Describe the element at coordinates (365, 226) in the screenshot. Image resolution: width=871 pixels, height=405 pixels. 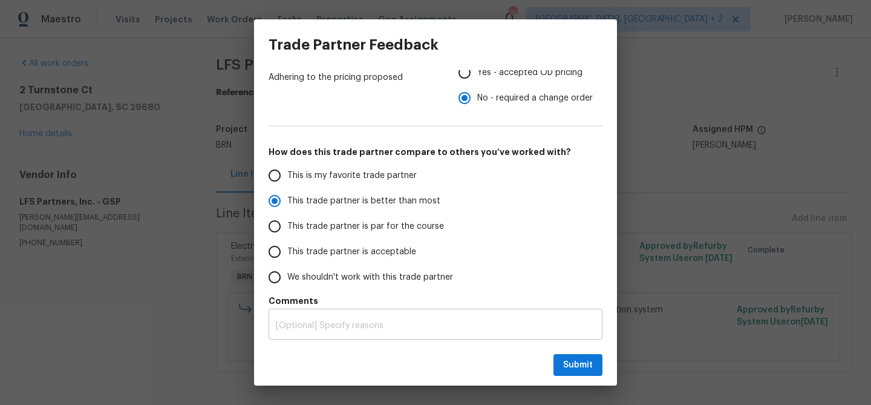
I see `span: This trade partner is par for the course` at that location.